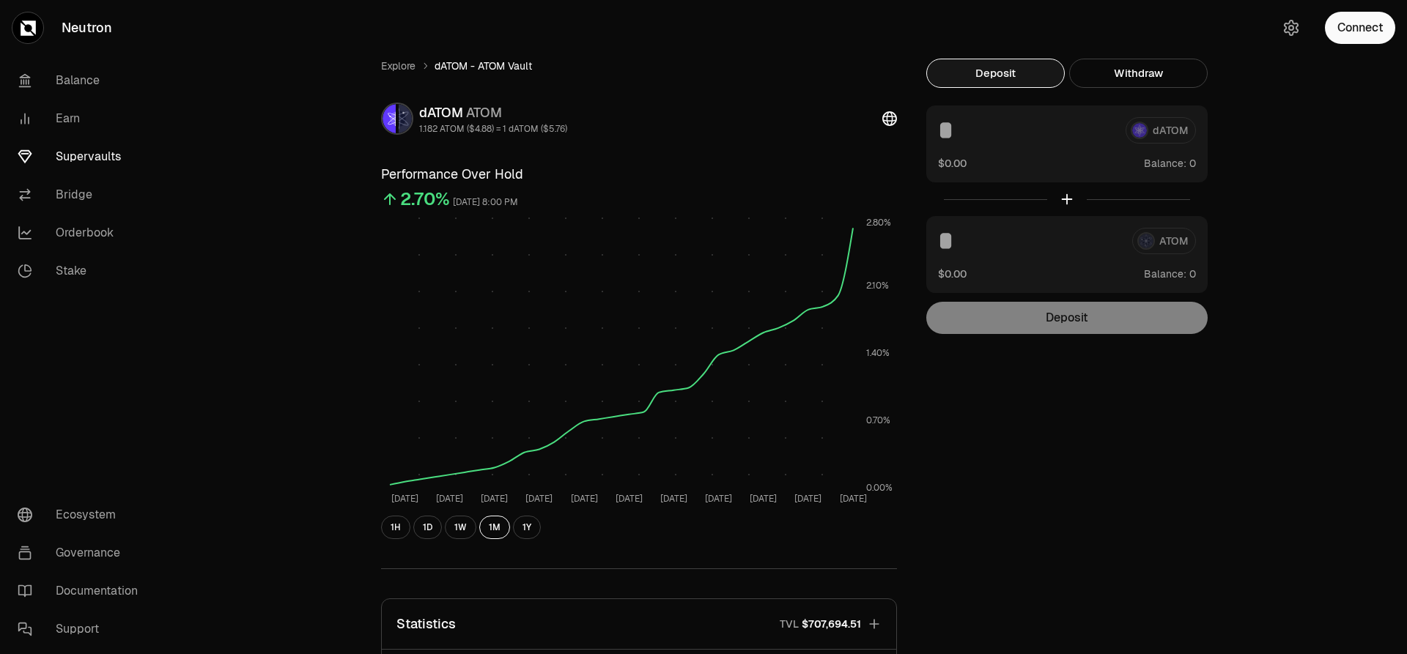 The width and height of the screenshot is (1407, 654). I want to click on button: 1M, so click(495, 528).